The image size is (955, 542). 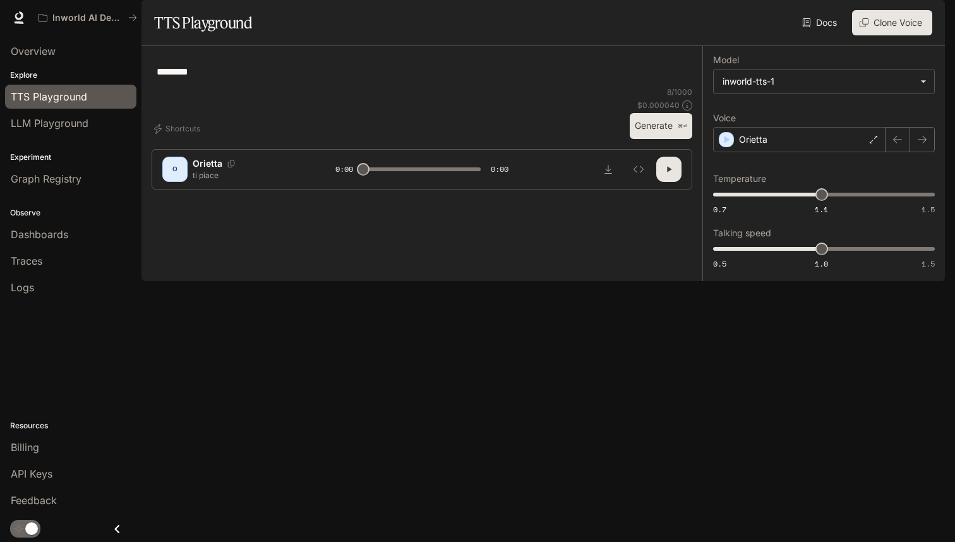 What do you see at coordinates (740, 179) in the screenshot?
I see `p: Temperature` at bounding box center [740, 179].